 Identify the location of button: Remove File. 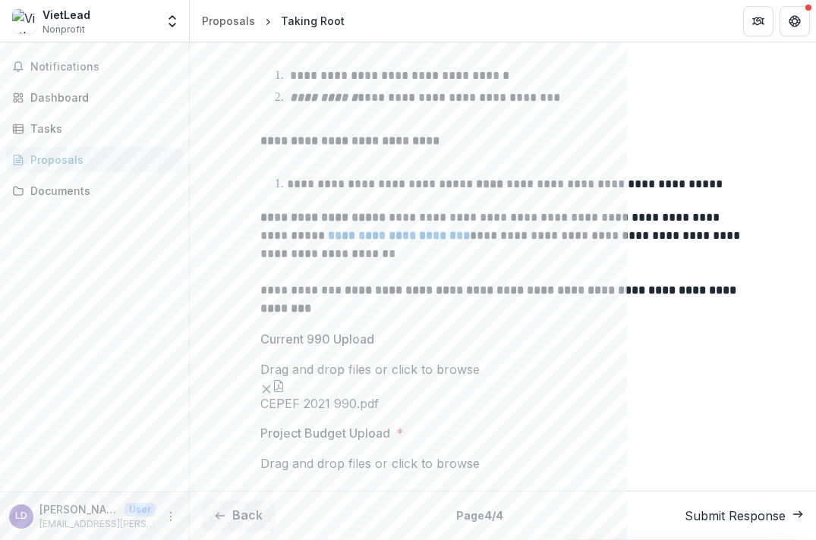
(266, 388).